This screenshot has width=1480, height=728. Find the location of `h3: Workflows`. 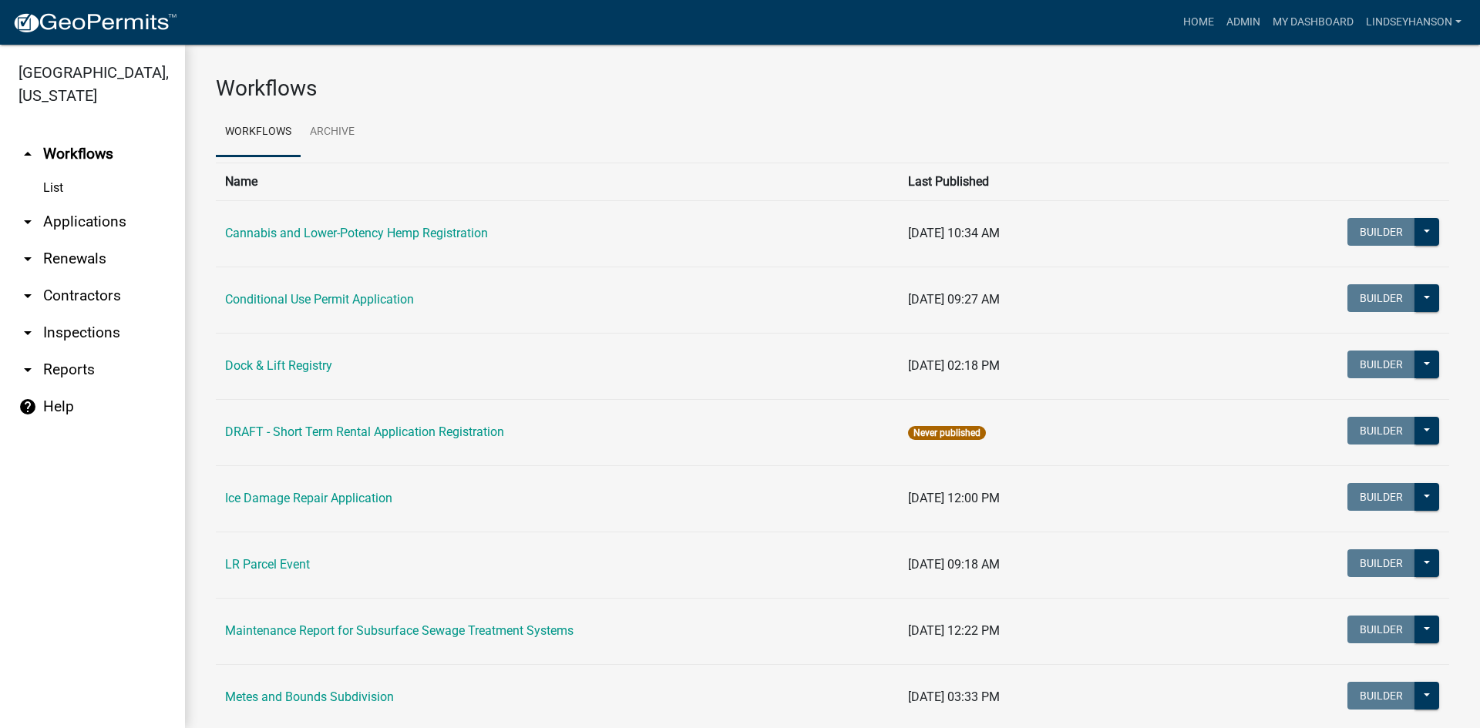

h3: Workflows is located at coordinates (832, 89).